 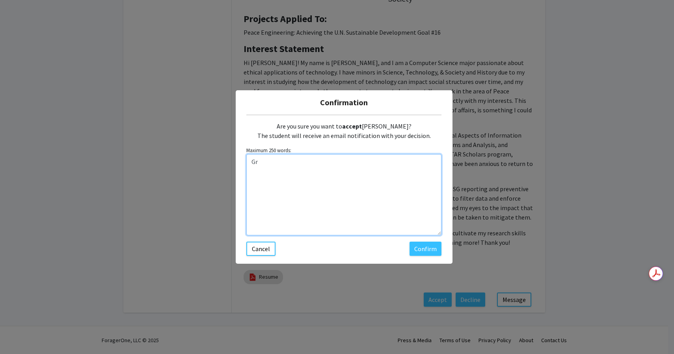 What do you see at coordinates (352, 126) in the screenshot?
I see `b: accept` at bounding box center [352, 126].